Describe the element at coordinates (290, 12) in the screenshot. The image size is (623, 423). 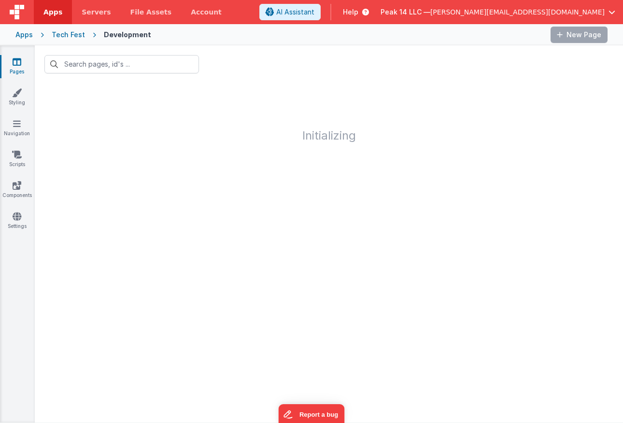
I see `button: AI Assistant` at that location.